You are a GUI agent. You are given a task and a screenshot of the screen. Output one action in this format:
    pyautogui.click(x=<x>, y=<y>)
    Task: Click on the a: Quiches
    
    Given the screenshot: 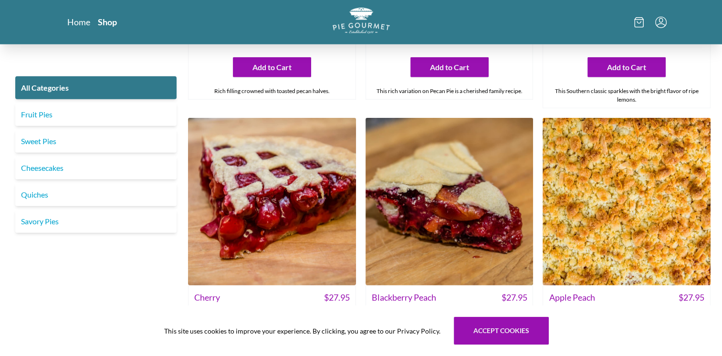 What is the action you would take?
    pyautogui.click(x=96, y=195)
    